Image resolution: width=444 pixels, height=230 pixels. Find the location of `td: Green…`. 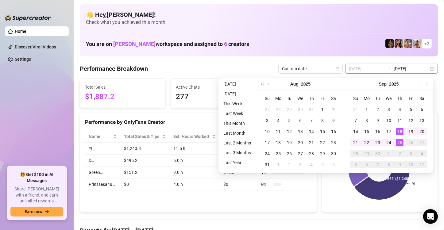

td: Green… is located at coordinates (102, 172).